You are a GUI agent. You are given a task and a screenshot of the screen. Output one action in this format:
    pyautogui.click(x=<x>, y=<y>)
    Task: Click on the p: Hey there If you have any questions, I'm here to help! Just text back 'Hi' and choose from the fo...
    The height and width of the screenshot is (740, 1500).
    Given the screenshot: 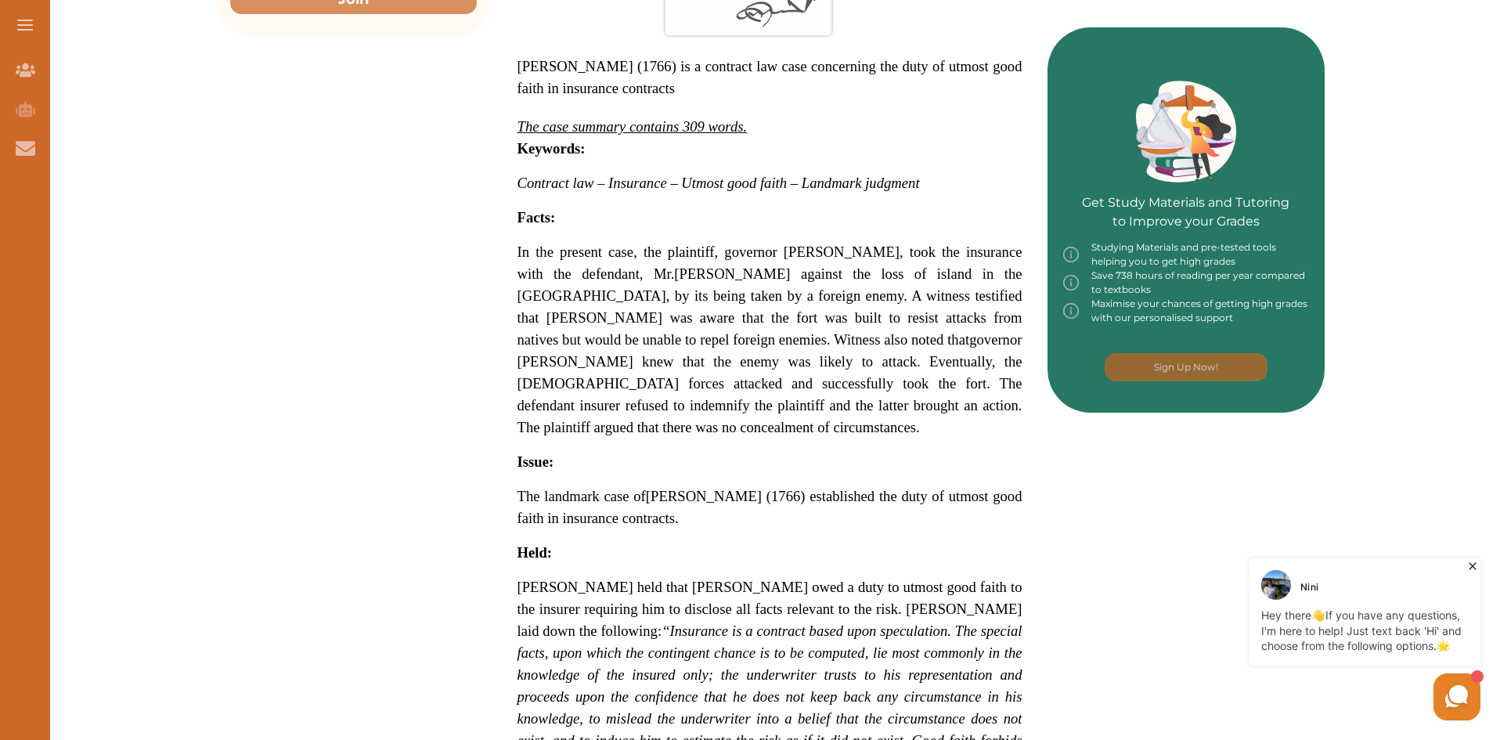 What is the action you would take?
    pyautogui.click(x=240, y=76)
    